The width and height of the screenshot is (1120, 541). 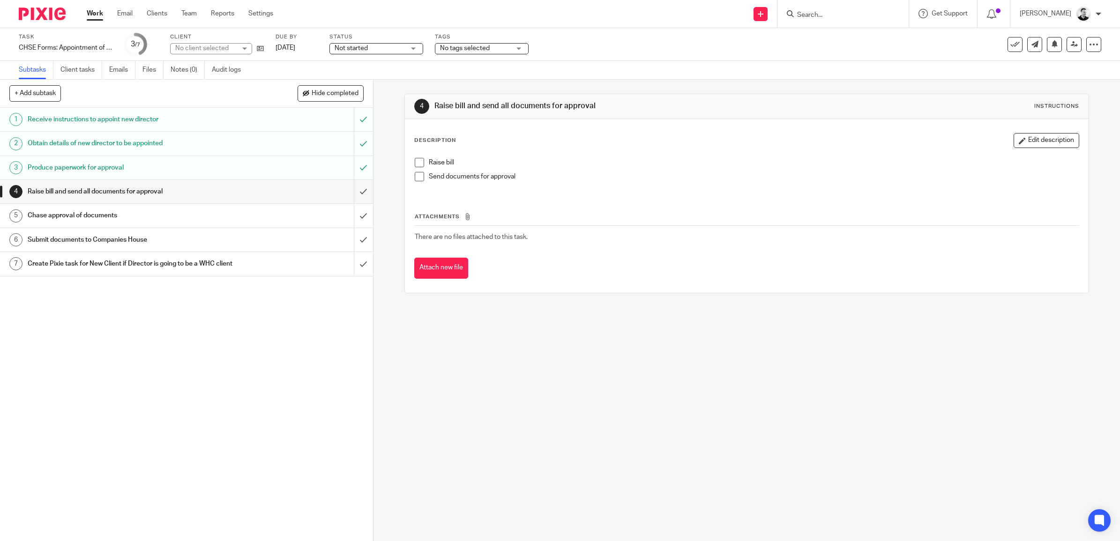 What do you see at coordinates (1083, 14) in the screenshot?
I see `img: Dave_2025.jpg` at bounding box center [1083, 14].